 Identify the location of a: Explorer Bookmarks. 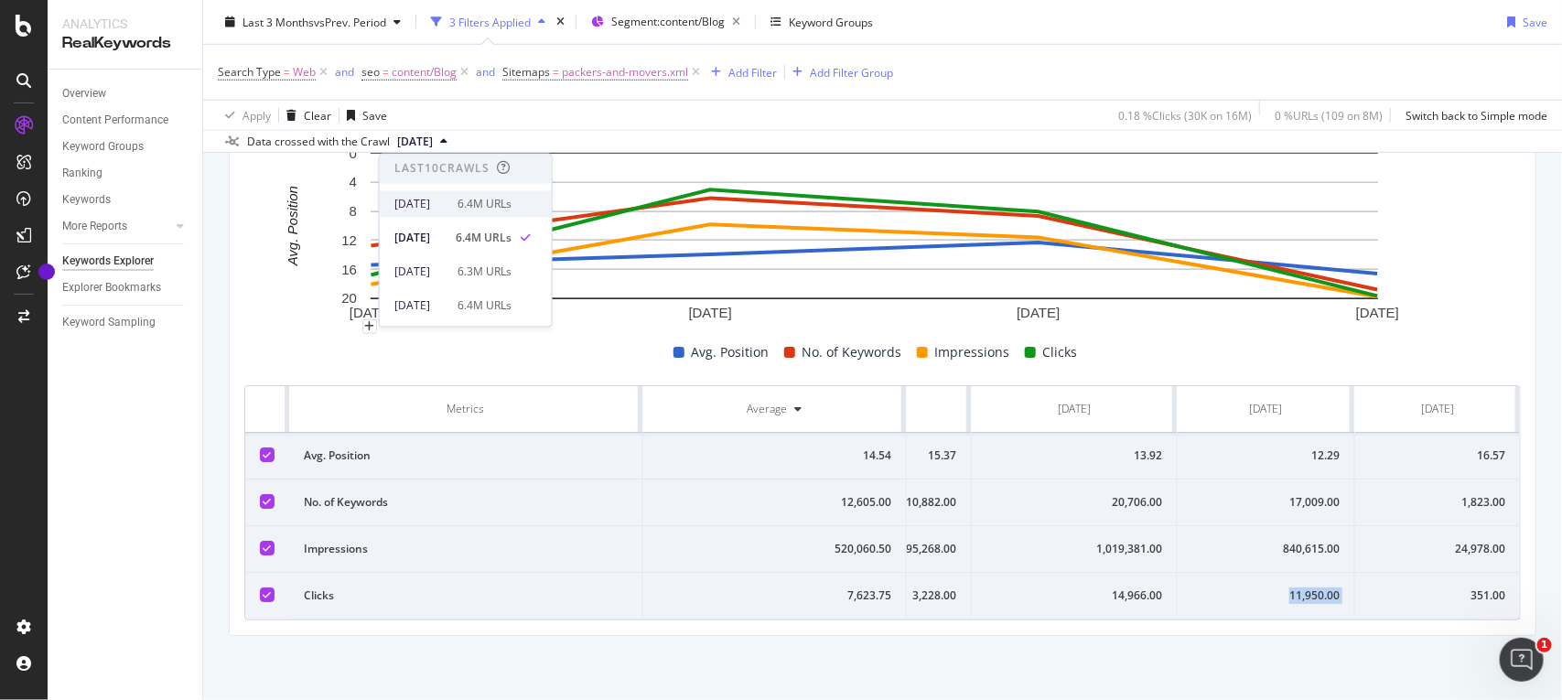
(125, 287).